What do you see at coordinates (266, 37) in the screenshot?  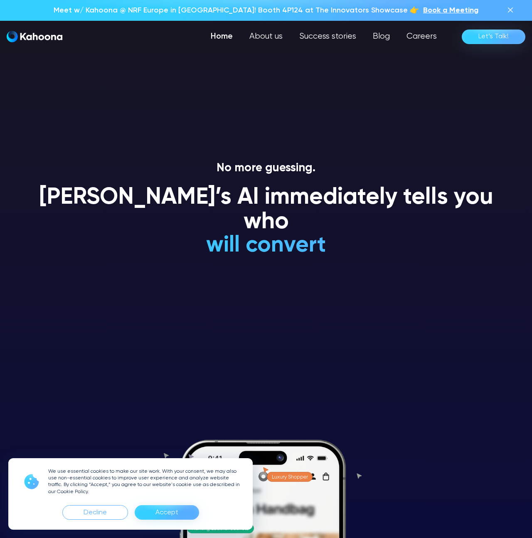 I see `a: About us` at bounding box center [266, 37].